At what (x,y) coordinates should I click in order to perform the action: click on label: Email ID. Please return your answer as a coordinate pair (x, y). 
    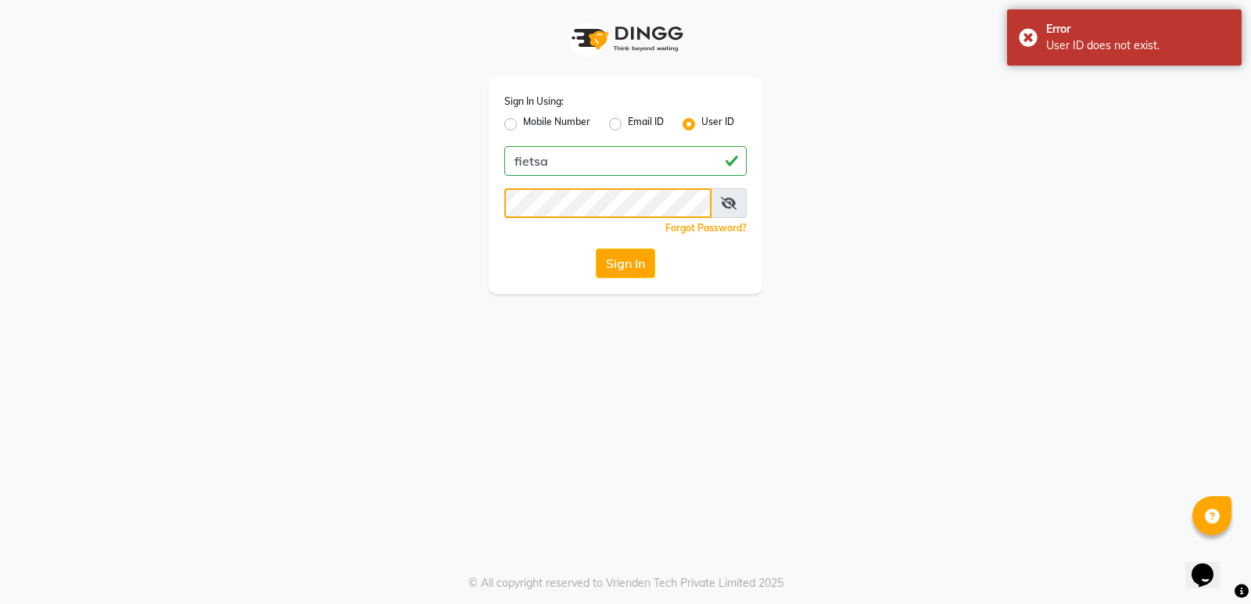
    Looking at the image, I should click on (646, 124).